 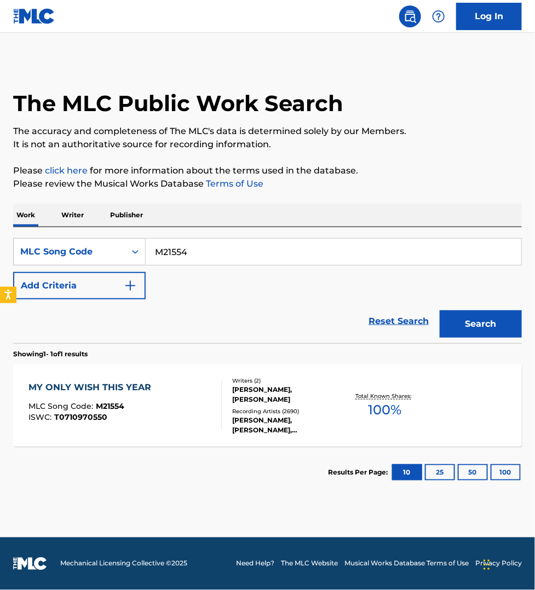 I want to click on p: Please for more information about the terms used in the database., so click(x=267, y=171).